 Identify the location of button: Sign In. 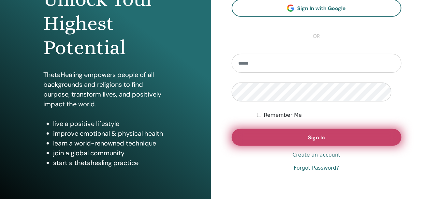
(316, 137).